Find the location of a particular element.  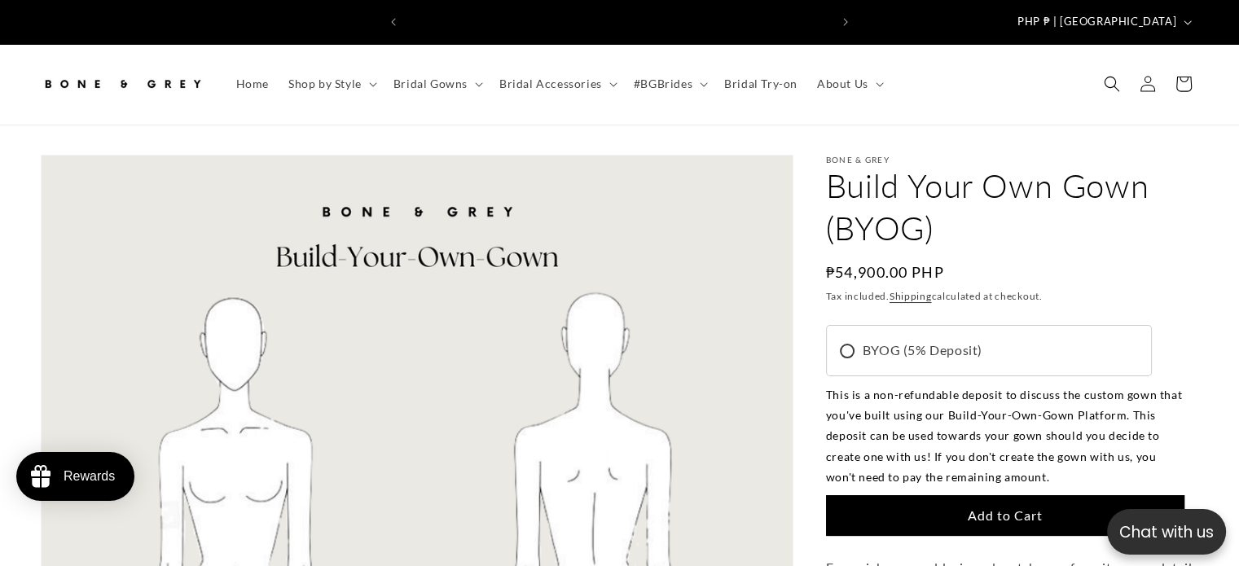

span: Home is located at coordinates (253, 84).